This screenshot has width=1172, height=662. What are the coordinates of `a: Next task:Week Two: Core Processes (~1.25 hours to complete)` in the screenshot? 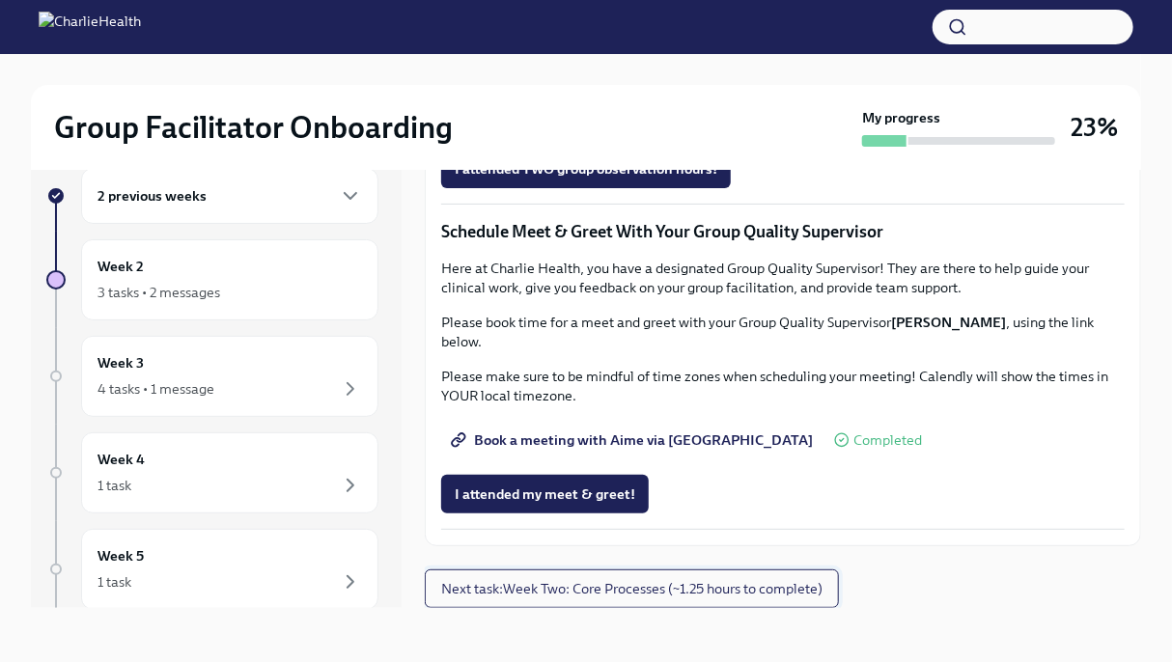 It's located at (631, 589).